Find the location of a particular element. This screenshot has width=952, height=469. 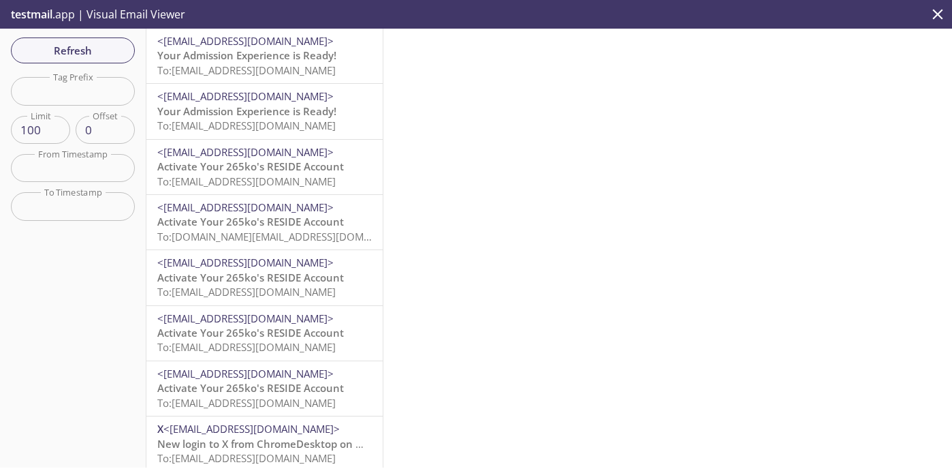

span: Refresh is located at coordinates (73, 50).